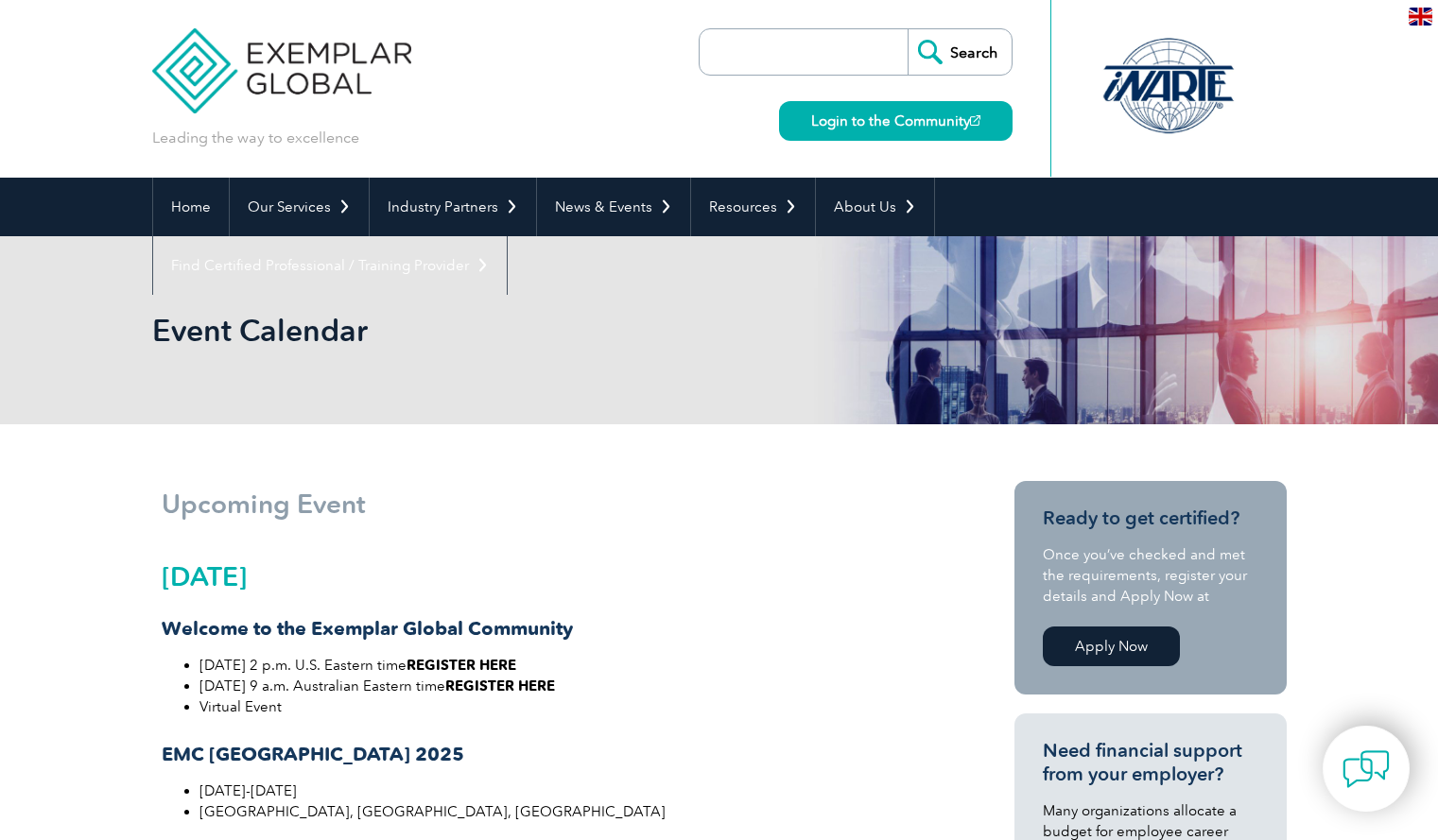  I want to click on a: Apply Now, so click(1111, 647).